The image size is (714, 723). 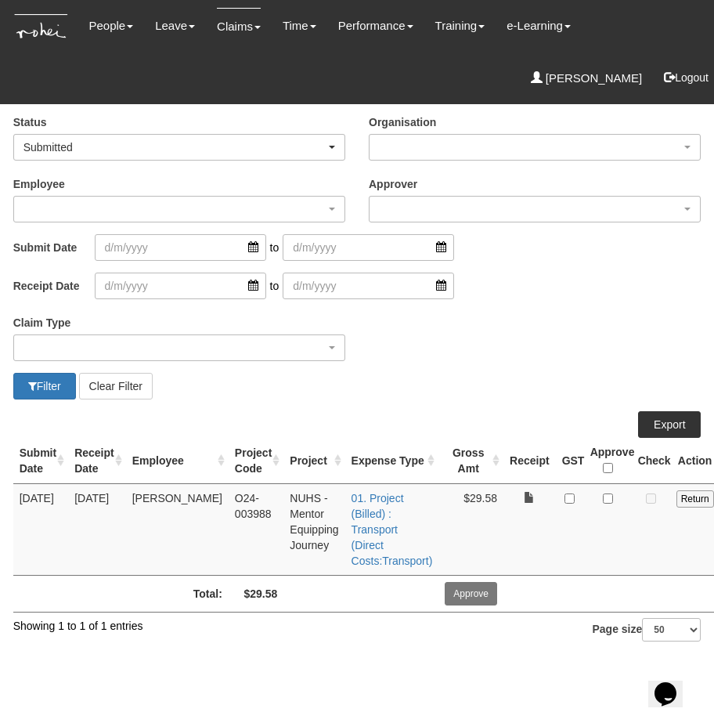 I want to click on label: Page size, so click(x=646, y=630).